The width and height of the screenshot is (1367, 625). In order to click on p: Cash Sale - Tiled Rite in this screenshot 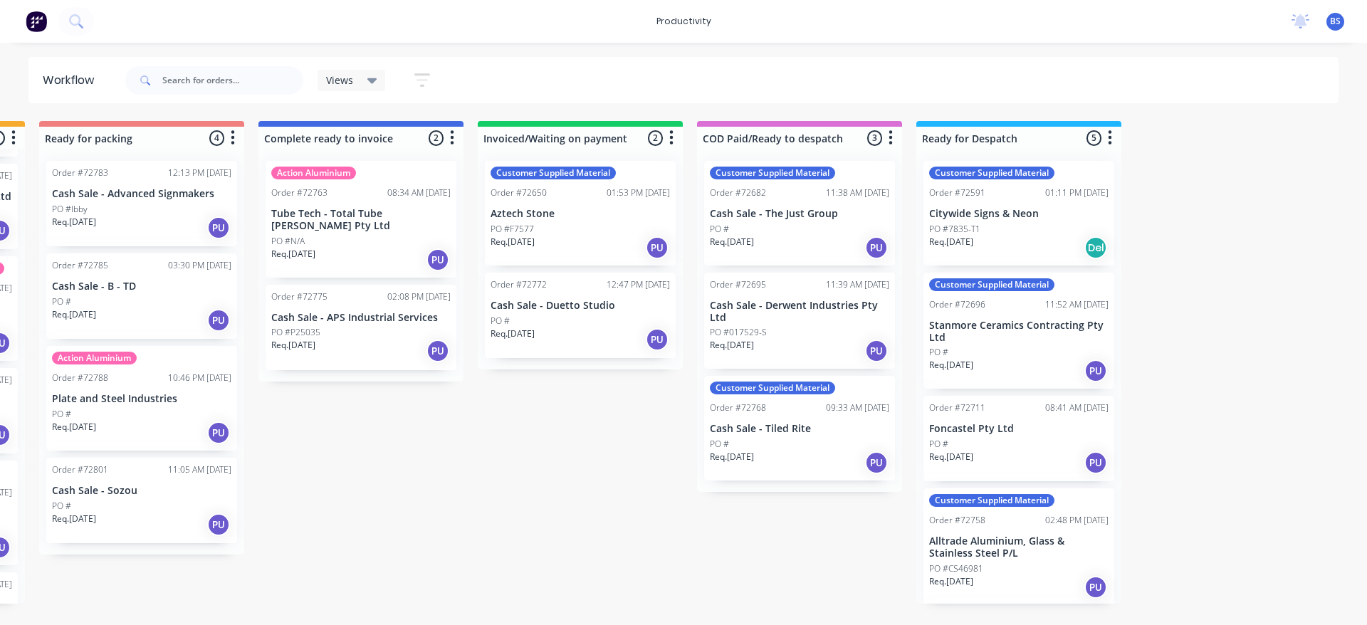, I will do `click(800, 429)`.